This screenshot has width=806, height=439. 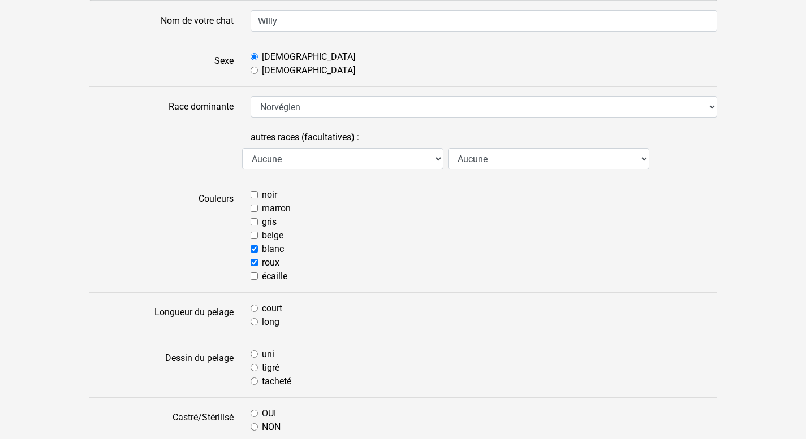 I want to click on label: Castré/Stérilisé, so click(x=161, y=421).